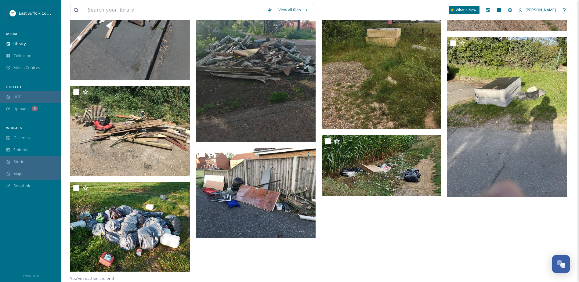  Describe the element at coordinates (12, 34) in the screenshot. I see `span: MEDIA` at that location.